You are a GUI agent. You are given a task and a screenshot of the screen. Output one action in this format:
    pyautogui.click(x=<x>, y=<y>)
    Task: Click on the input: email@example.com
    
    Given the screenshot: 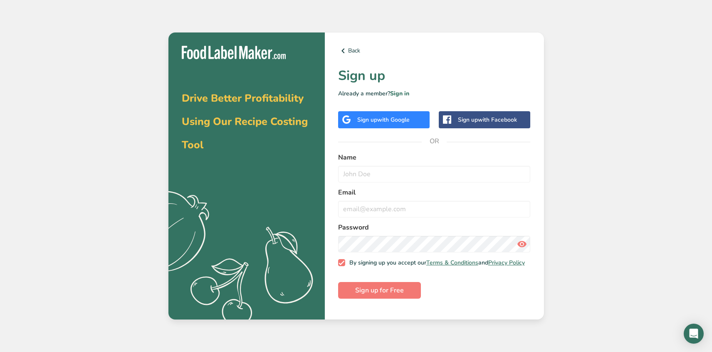 What is the action you would take?
    pyautogui.click(x=434, y=209)
    